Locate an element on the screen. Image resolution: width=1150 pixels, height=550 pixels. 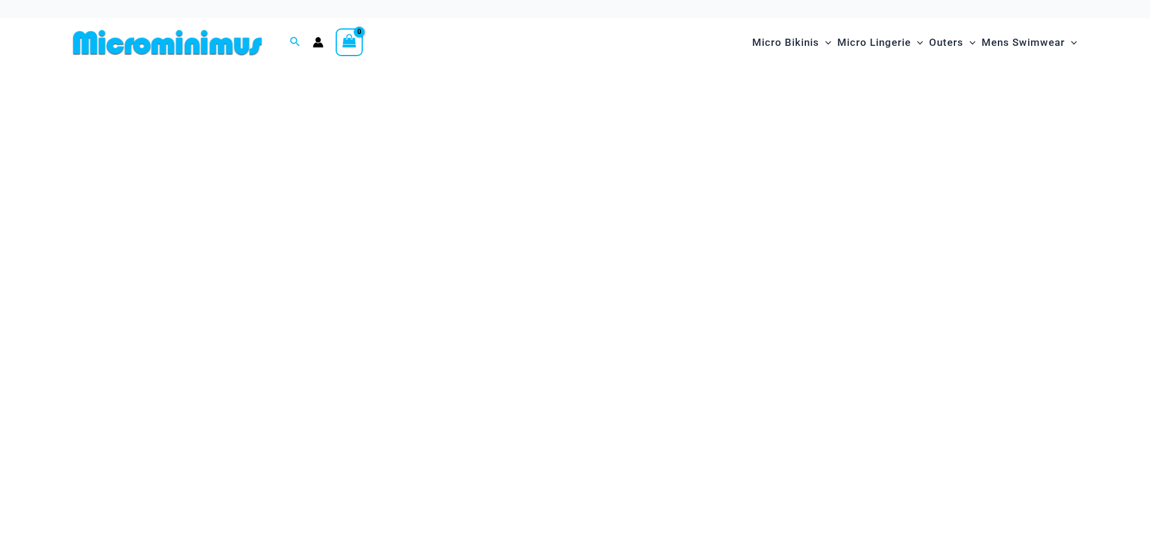
span: Micro Bikinis is located at coordinates (785, 42).